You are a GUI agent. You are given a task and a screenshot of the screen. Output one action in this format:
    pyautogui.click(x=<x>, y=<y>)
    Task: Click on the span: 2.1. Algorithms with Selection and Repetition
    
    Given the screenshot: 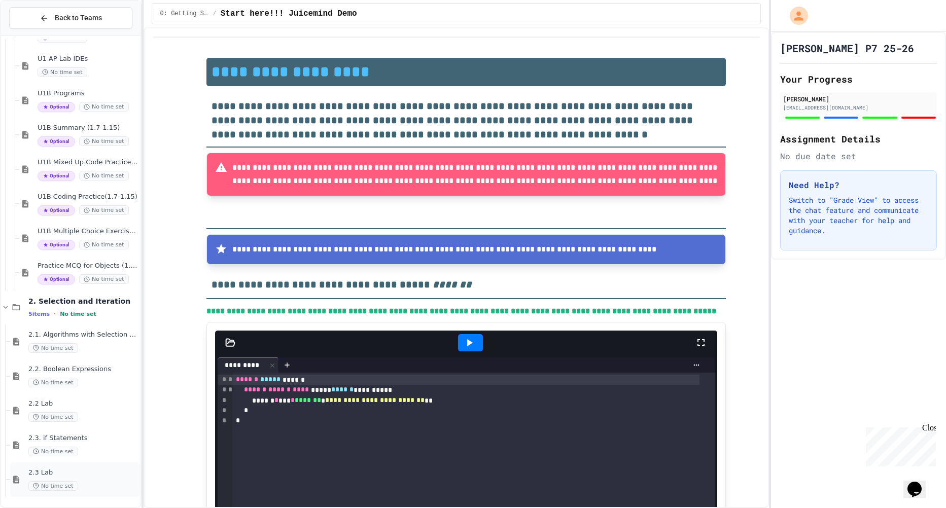 What is the action you would take?
    pyautogui.click(x=83, y=335)
    